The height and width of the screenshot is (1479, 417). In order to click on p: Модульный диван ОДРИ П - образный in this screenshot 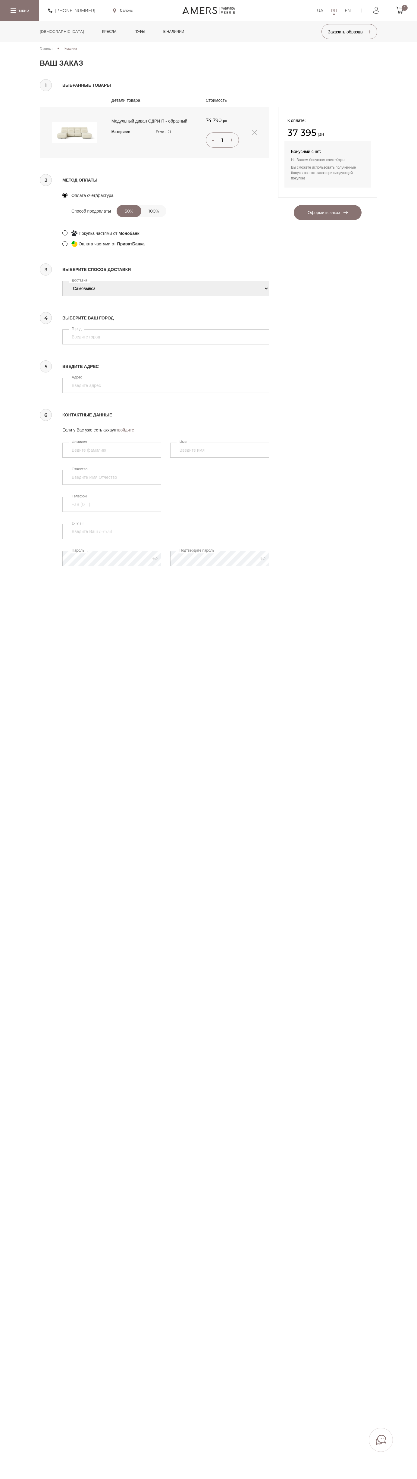, I will do `click(151, 121)`.